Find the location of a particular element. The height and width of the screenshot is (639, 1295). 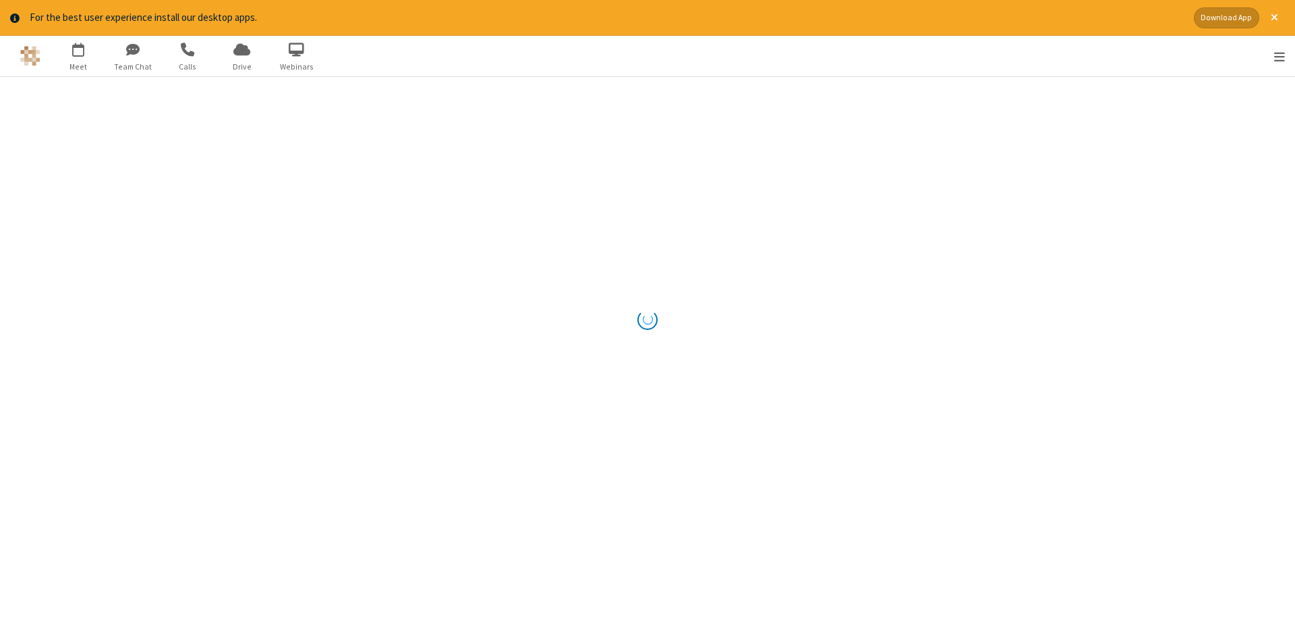

div: For the best user experience install our desktop apps. is located at coordinates (606, 18).